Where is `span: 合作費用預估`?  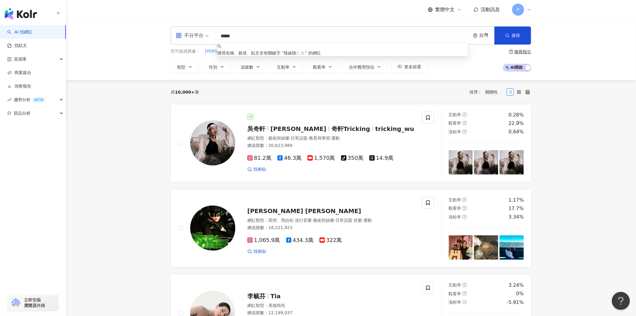 span: 合作費用預估 is located at coordinates (362, 67).